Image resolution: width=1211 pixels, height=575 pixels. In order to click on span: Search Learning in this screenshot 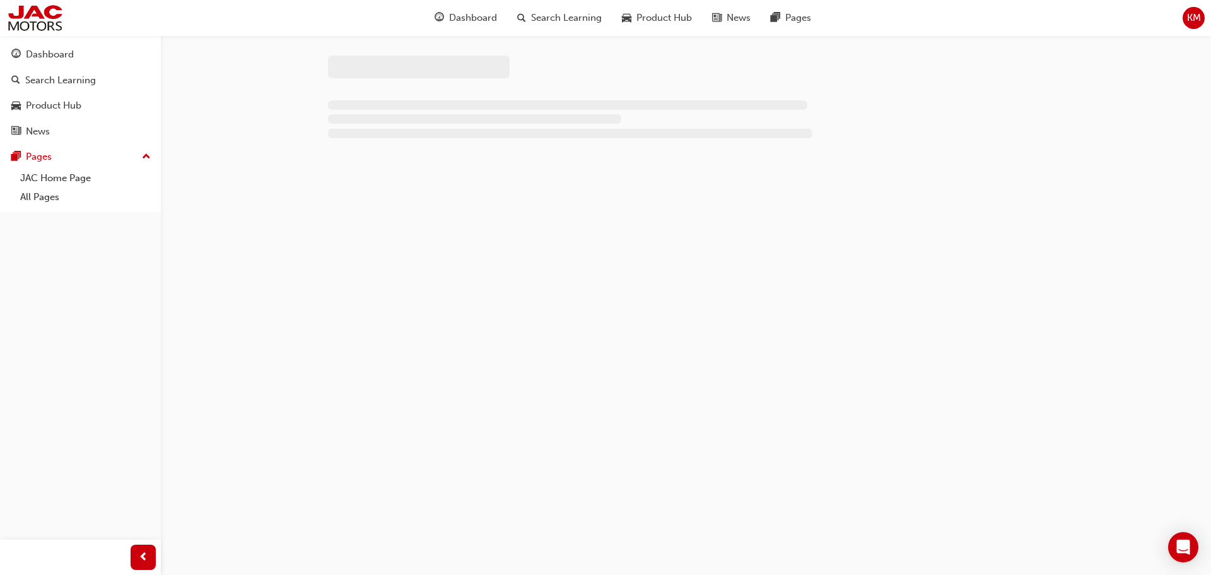, I will do `click(566, 18)`.